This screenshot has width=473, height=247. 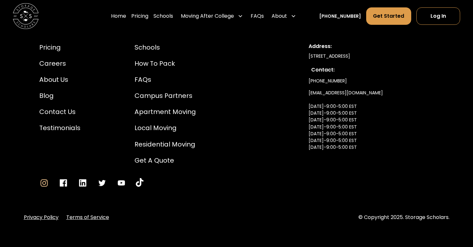 What do you see at coordinates (83, 183) in the screenshot?
I see `a: Go to LinkedIn` at bounding box center [83, 183].